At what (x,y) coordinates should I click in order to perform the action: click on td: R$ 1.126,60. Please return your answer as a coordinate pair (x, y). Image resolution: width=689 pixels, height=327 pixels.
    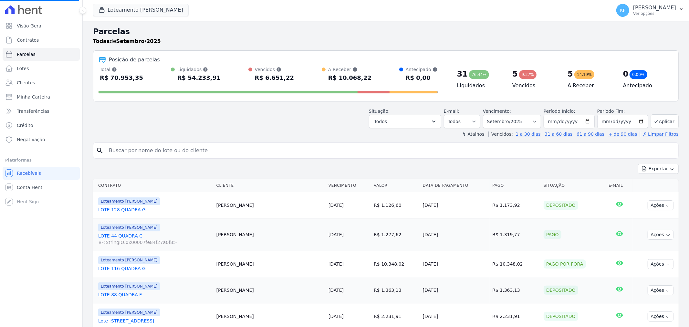
    Looking at the image, I should click on (395, 205).